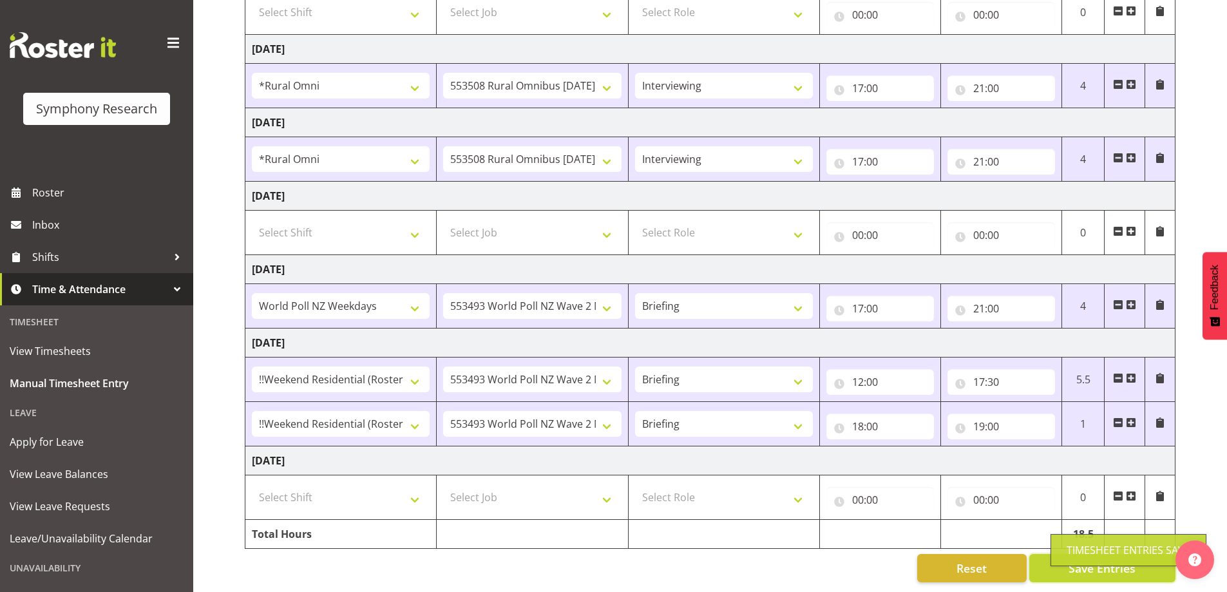 The height and width of the screenshot is (592, 1227). Describe the element at coordinates (97, 474) in the screenshot. I see `span: View Leave Balances` at that location.